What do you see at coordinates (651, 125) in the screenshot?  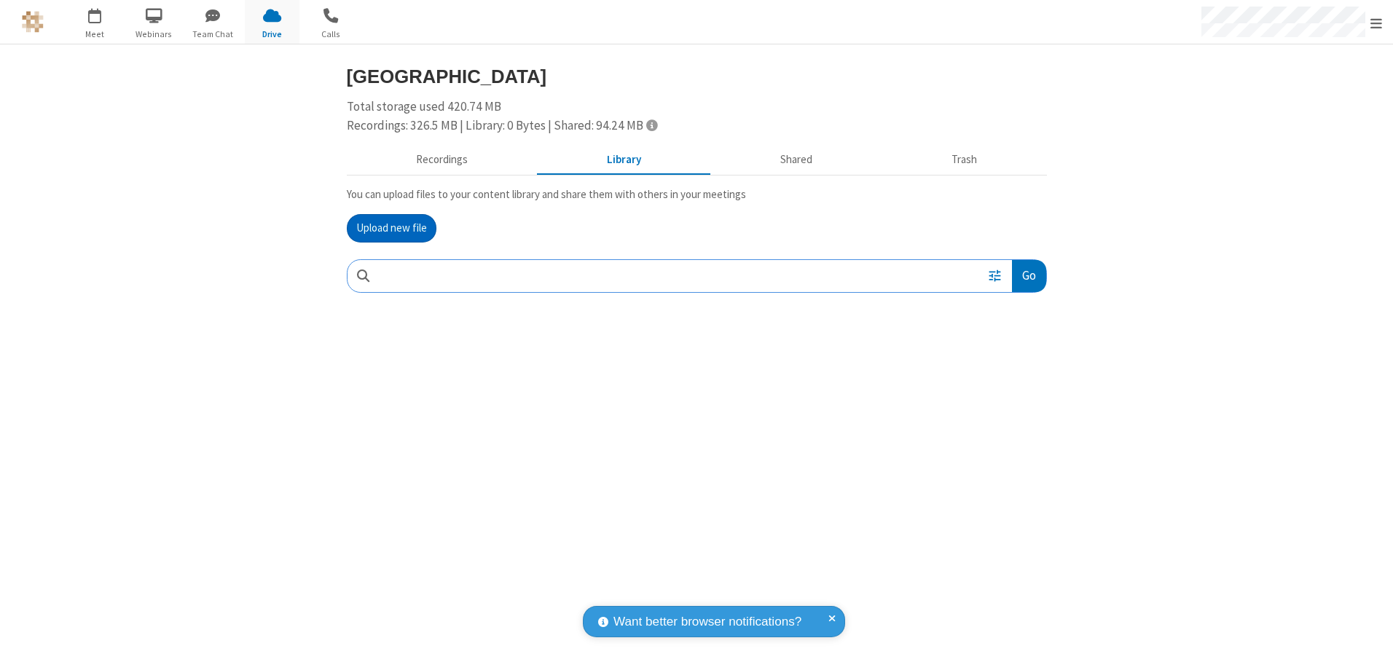 I see `span: Totals displayed include files that have been moved to the trash.` at bounding box center [651, 125].